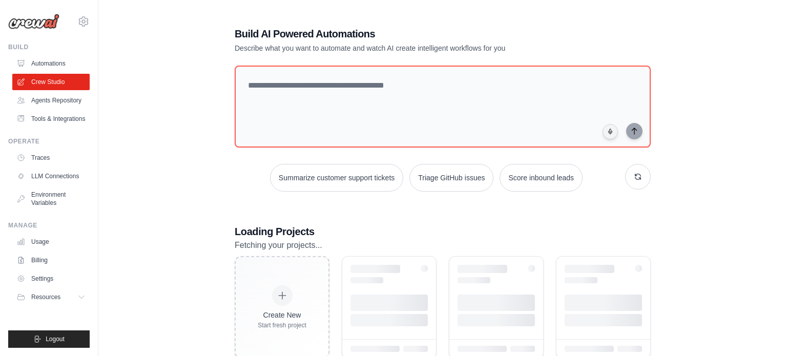 This screenshot has width=787, height=356. I want to click on button: Triage GitHub issues, so click(452, 178).